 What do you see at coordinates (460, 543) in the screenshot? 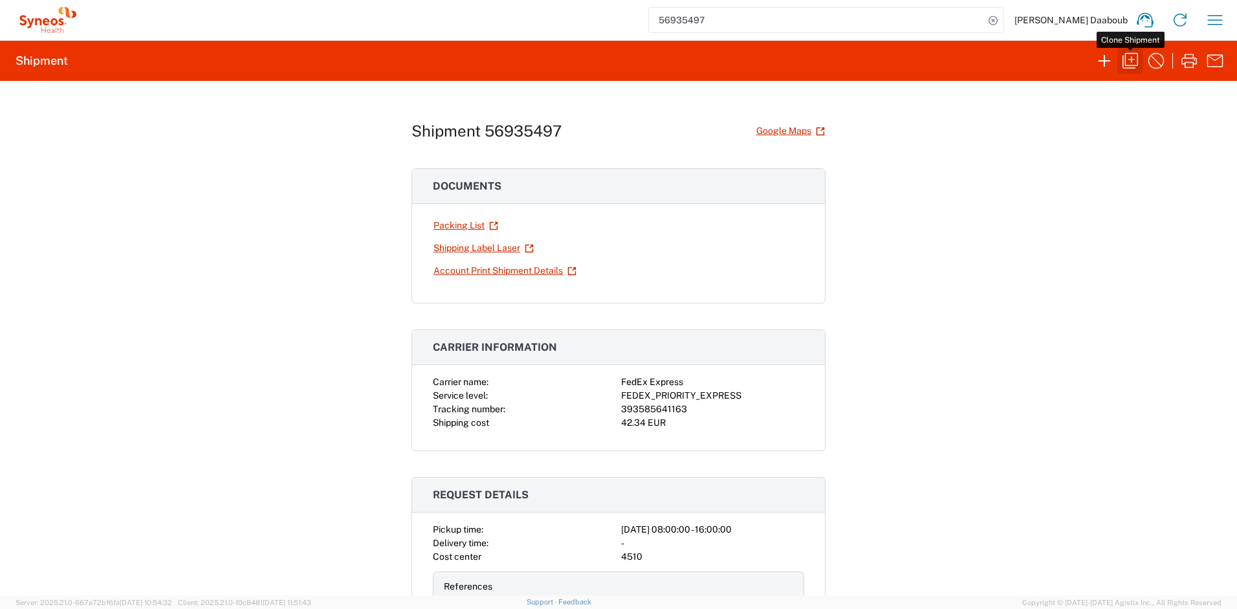
I see `span: Delivery time:` at bounding box center [460, 543].